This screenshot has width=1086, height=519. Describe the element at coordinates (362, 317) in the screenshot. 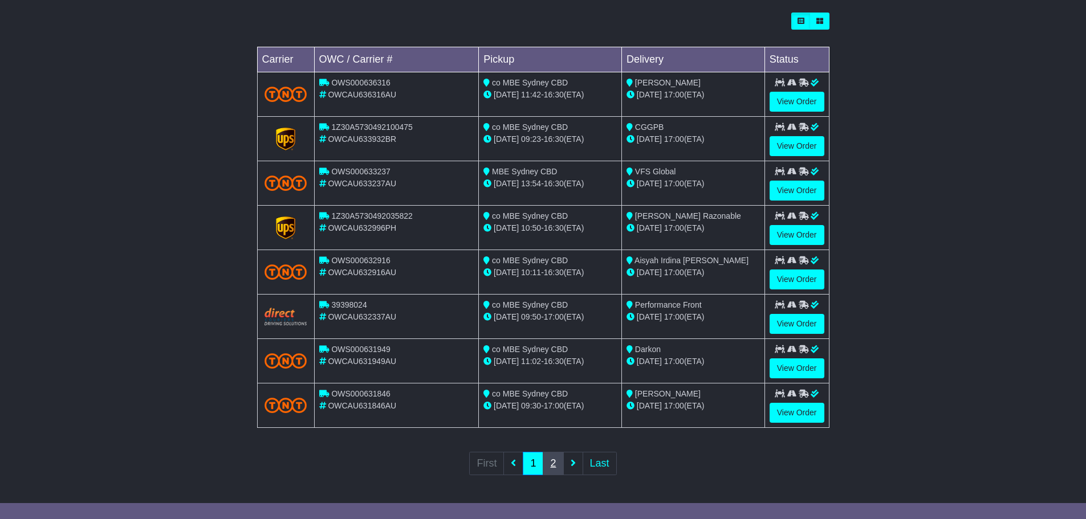

I see `span: OWCAU632337AU` at that location.